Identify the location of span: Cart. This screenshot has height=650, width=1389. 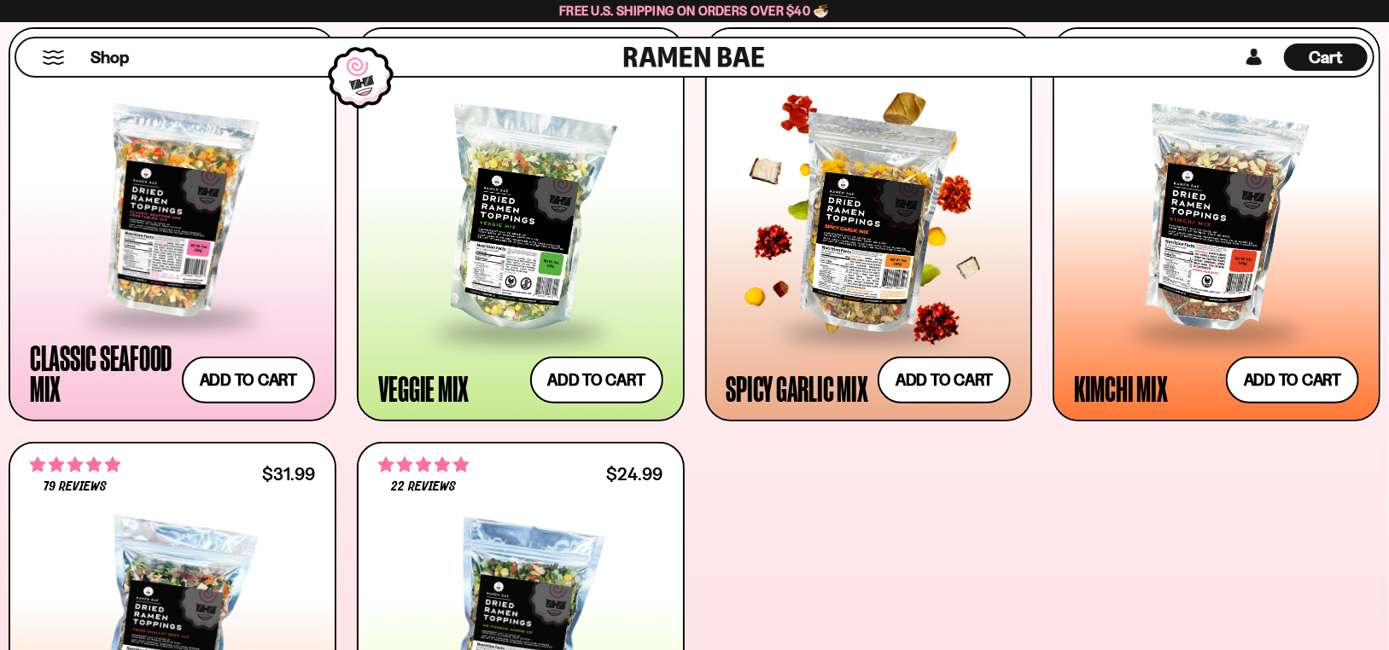
(1325, 57).